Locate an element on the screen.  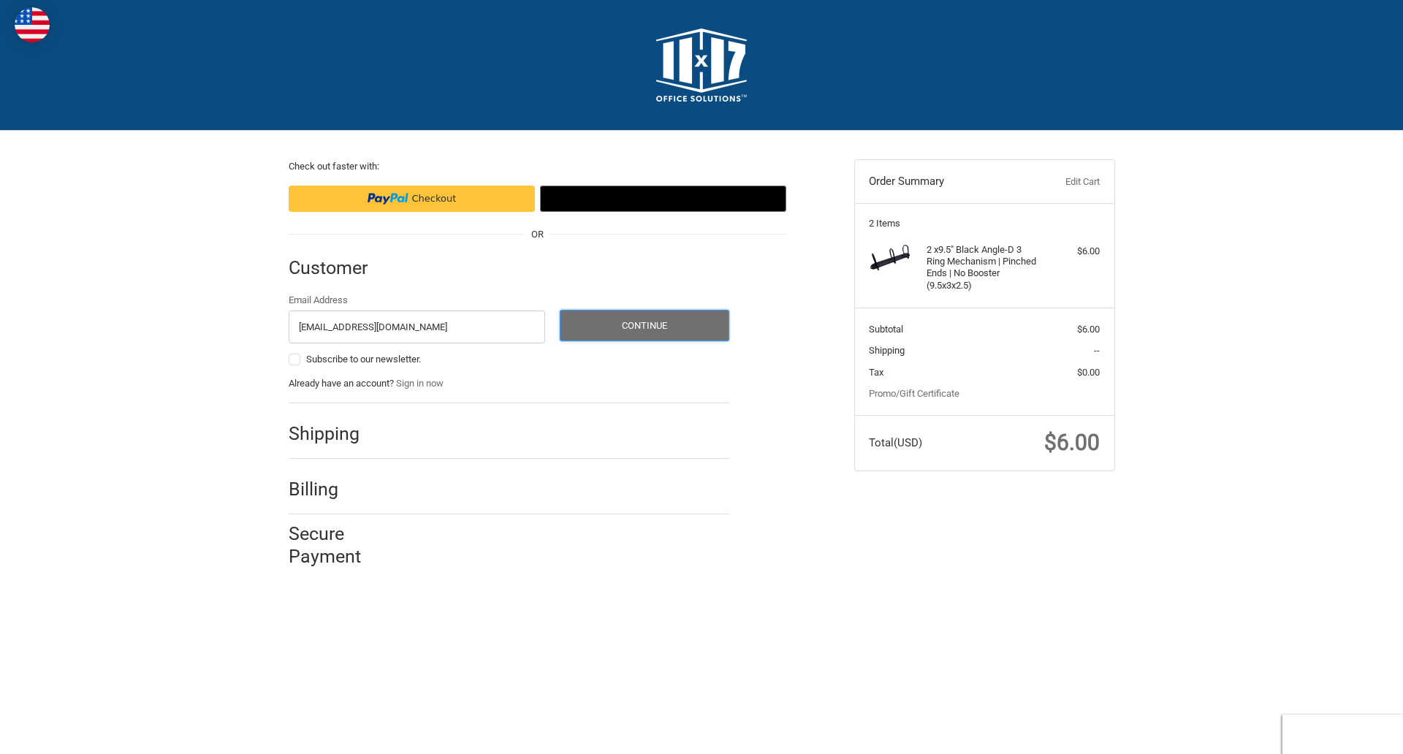
p: Already have an account? is located at coordinates (509, 384).